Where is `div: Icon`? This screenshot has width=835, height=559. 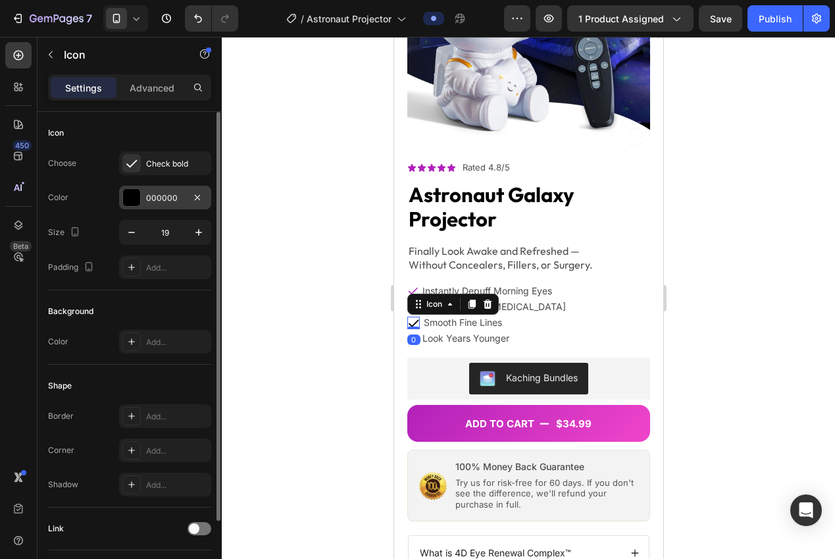 div: Icon is located at coordinates (56, 133).